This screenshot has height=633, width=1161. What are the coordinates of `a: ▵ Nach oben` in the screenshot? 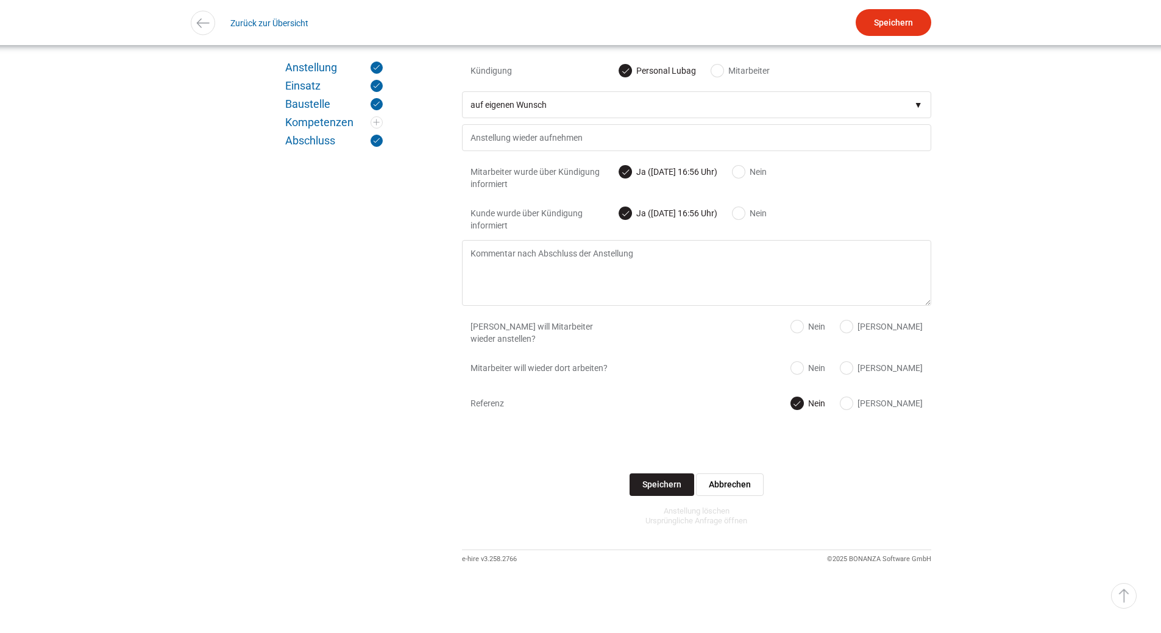 It's located at (1124, 596).